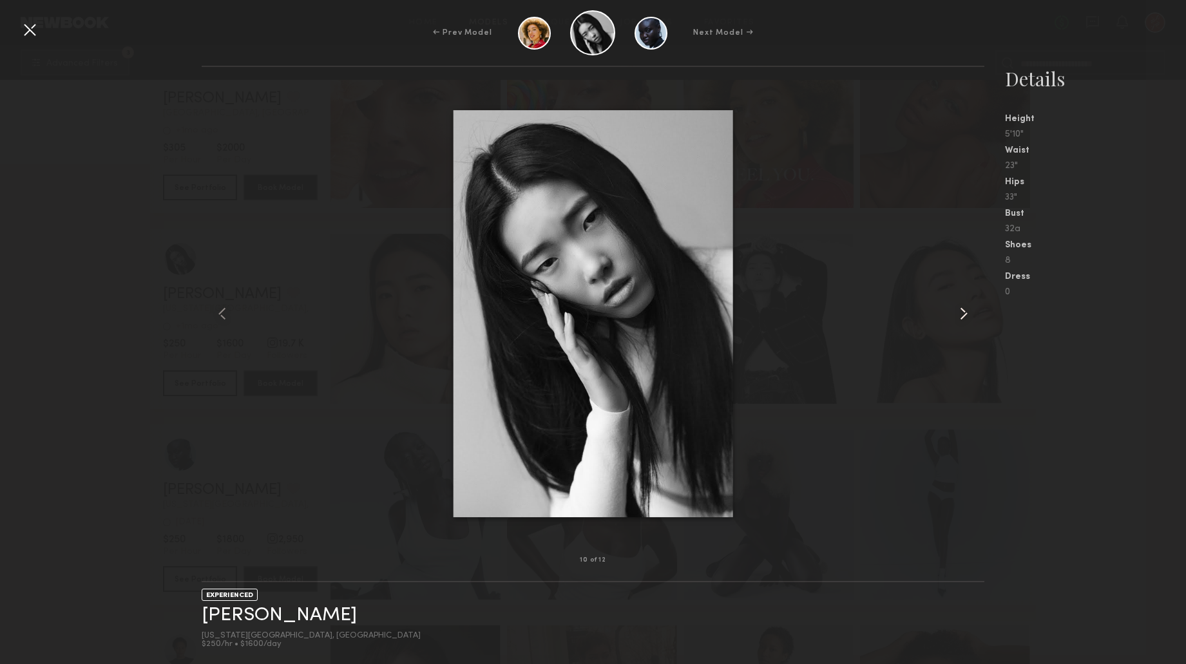 This screenshot has width=1186, height=664. What do you see at coordinates (1095, 182) in the screenshot?
I see `div: Hips` at bounding box center [1095, 182].